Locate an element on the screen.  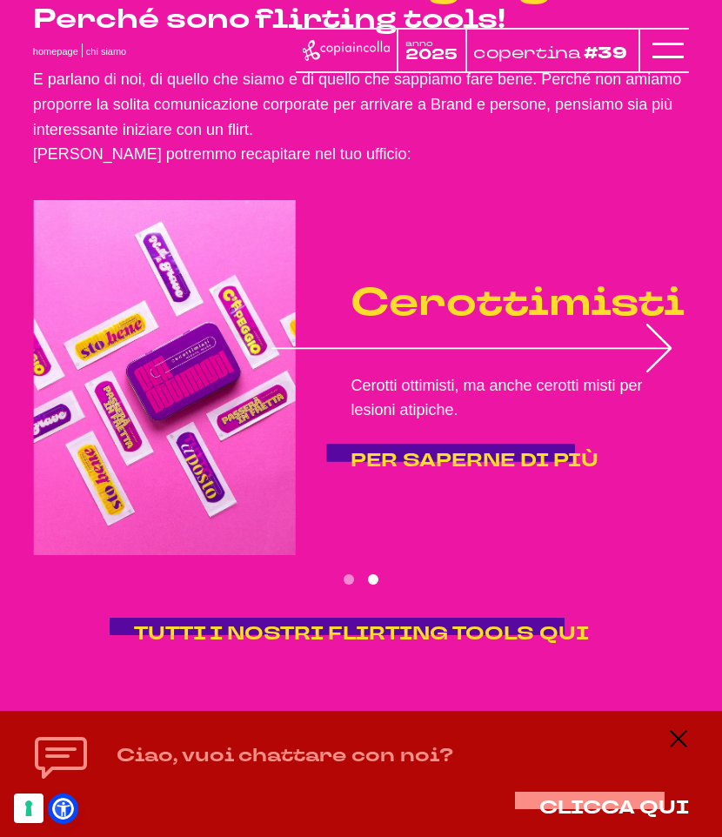
span: TUTTI I NOSTRI FLIRTING TOOLS QUI is located at coordinates (361, 633).